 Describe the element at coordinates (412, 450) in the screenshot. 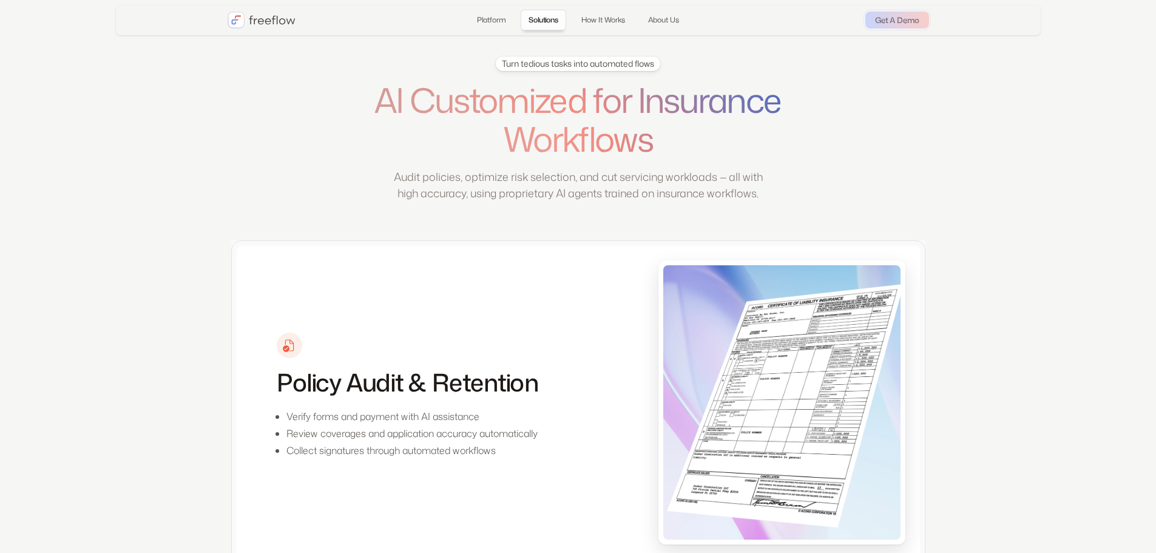

I see `p: Collect signatures through automated workflows` at that location.